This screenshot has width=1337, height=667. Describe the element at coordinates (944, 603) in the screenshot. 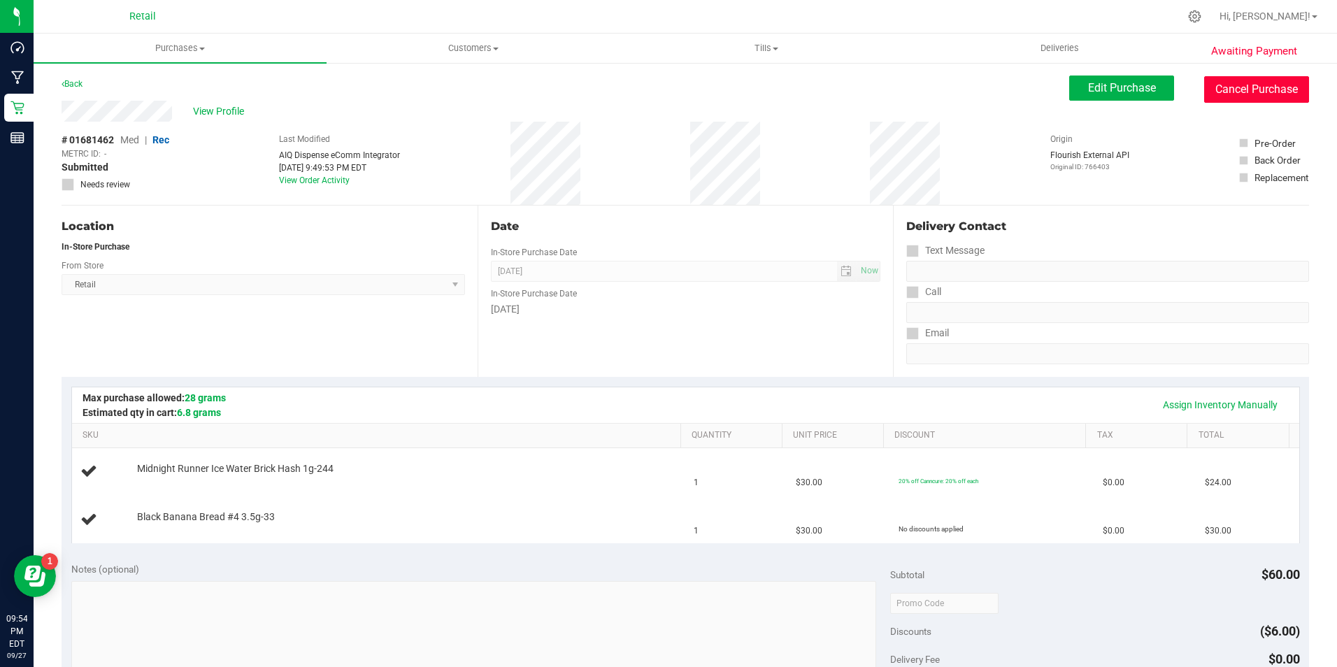

I see `input: Promo Code` at that location.